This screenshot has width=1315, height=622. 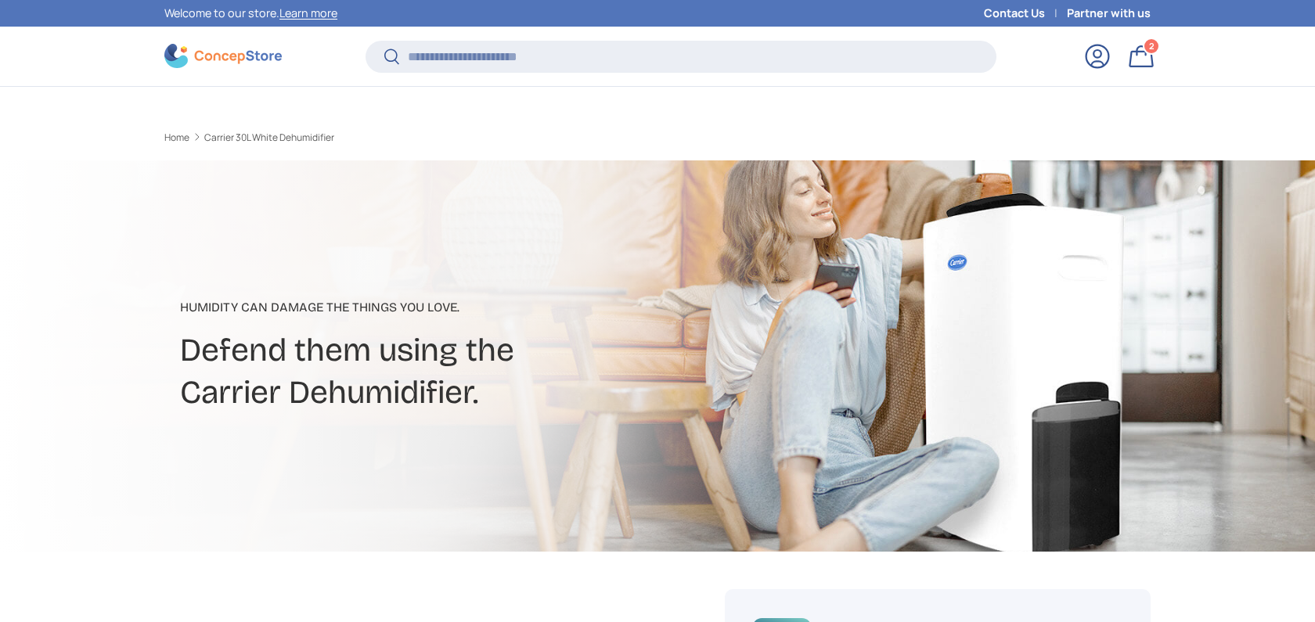 What do you see at coordinates (426, 138) in the screenshot?
I see `nav: Breadcrumbs` at bounding box center [426, 138].